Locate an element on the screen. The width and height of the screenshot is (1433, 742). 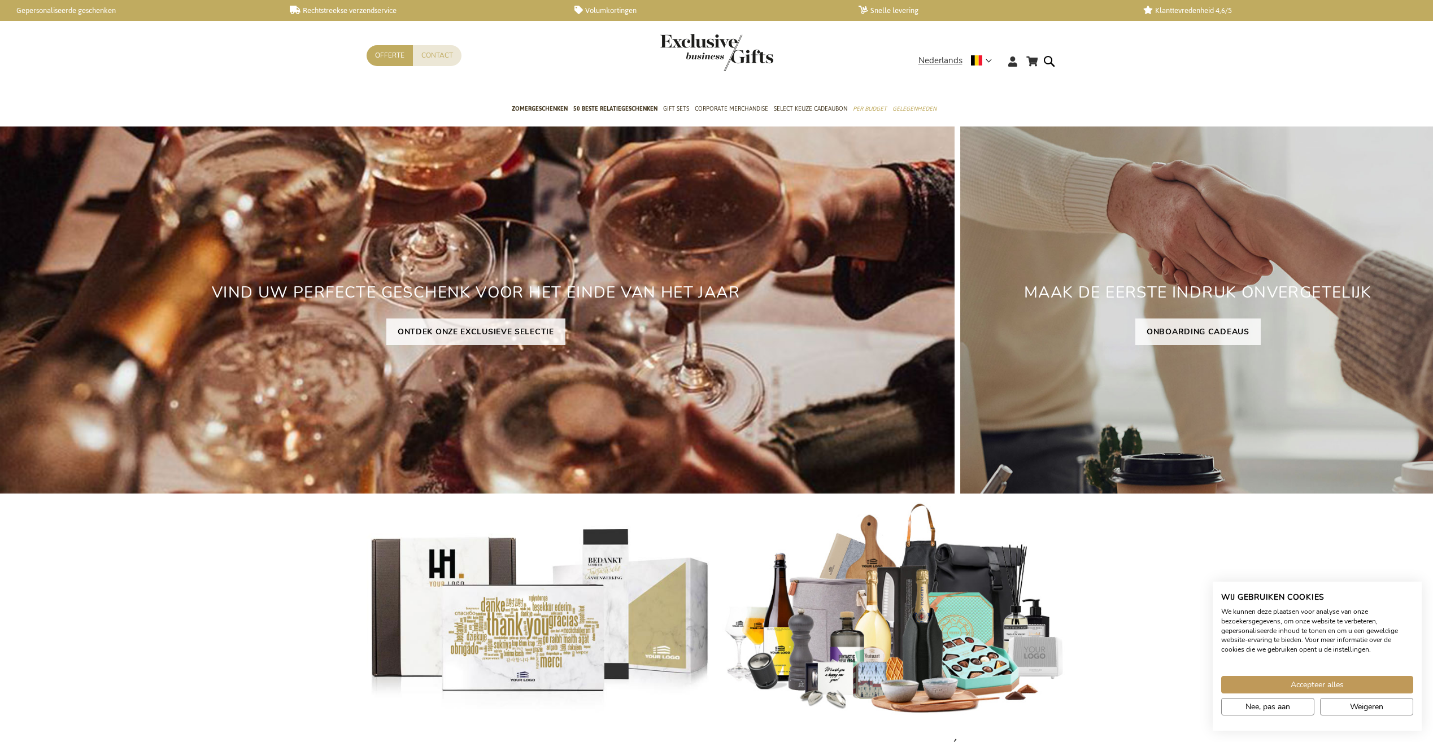
h2: Wij gebruiken cookies is located at coordinates (1317, 598).